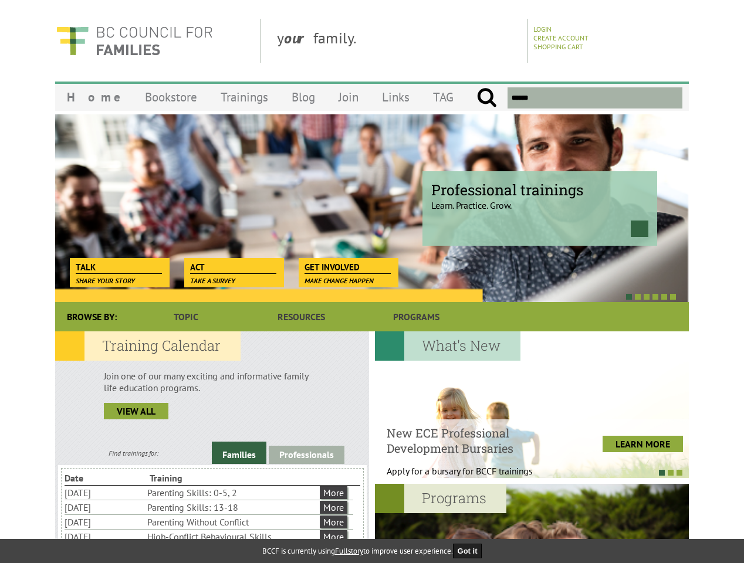  Describe the element at coordinates (244, 97) in the screenshot. I see `a: Trainings` at that location.